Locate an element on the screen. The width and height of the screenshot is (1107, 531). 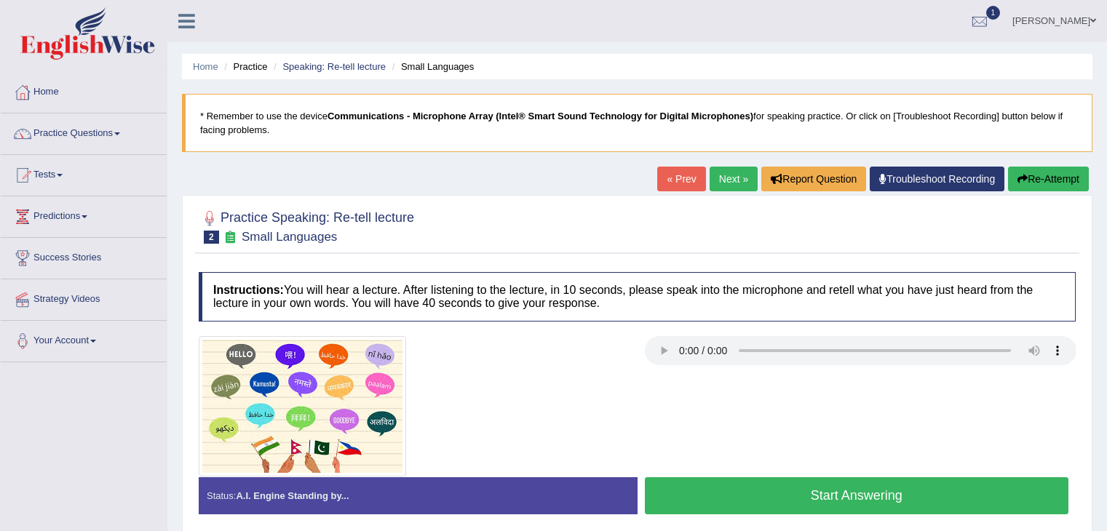
a: Your Account is located at coordinates (84, 339).